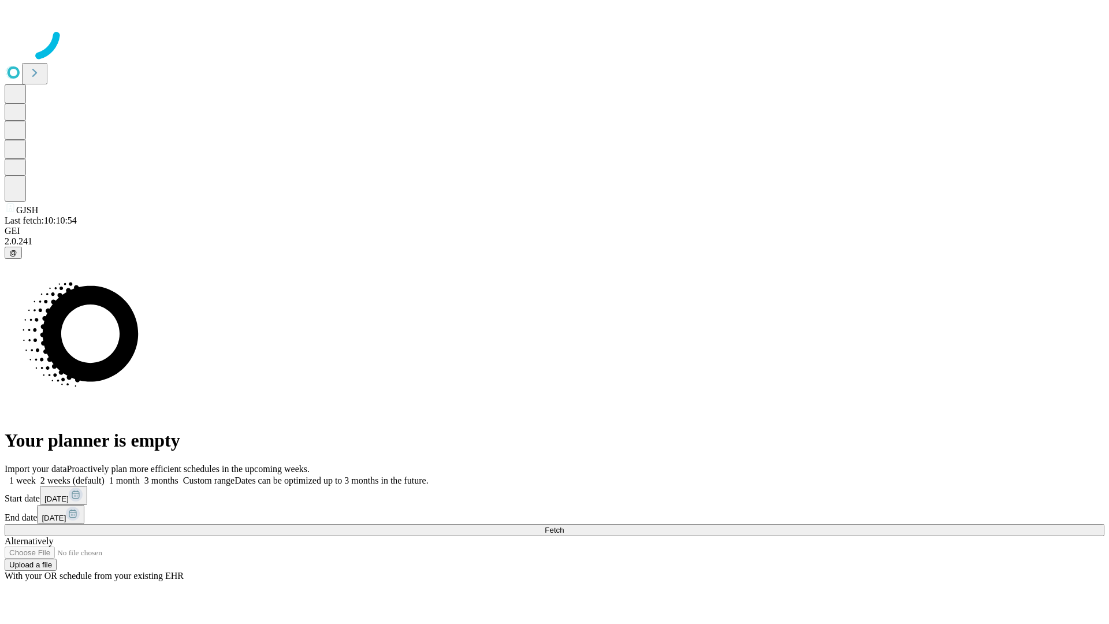 The height and width of the screenshot is (624, 1109). What do you see at coordinates (161, 480) in the screenshot?
I see `span: 3 months` at bounding box center [161, 480].